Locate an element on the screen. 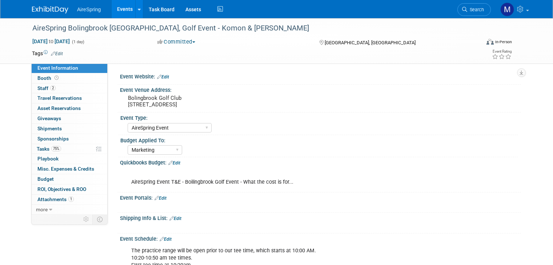 The image size is (553, 265). a: Giveaways is located at coordinates (69, 119).